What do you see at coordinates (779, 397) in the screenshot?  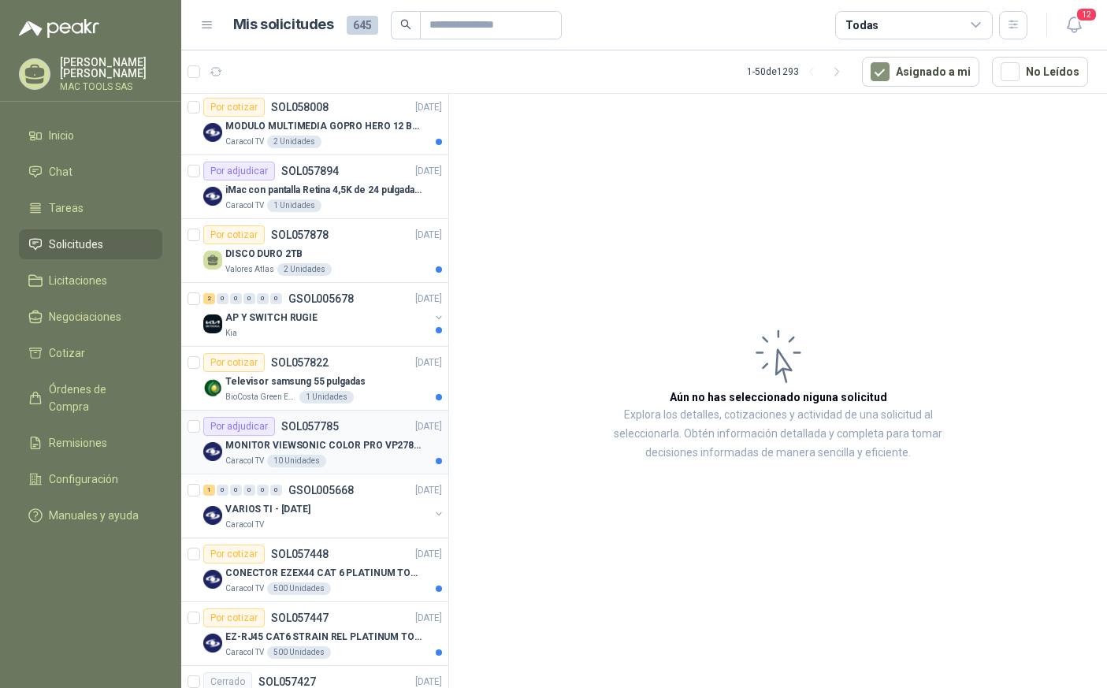 I see `h3: Aún no has seleccionado niguna solicitud` at bounding box center [779, 397].